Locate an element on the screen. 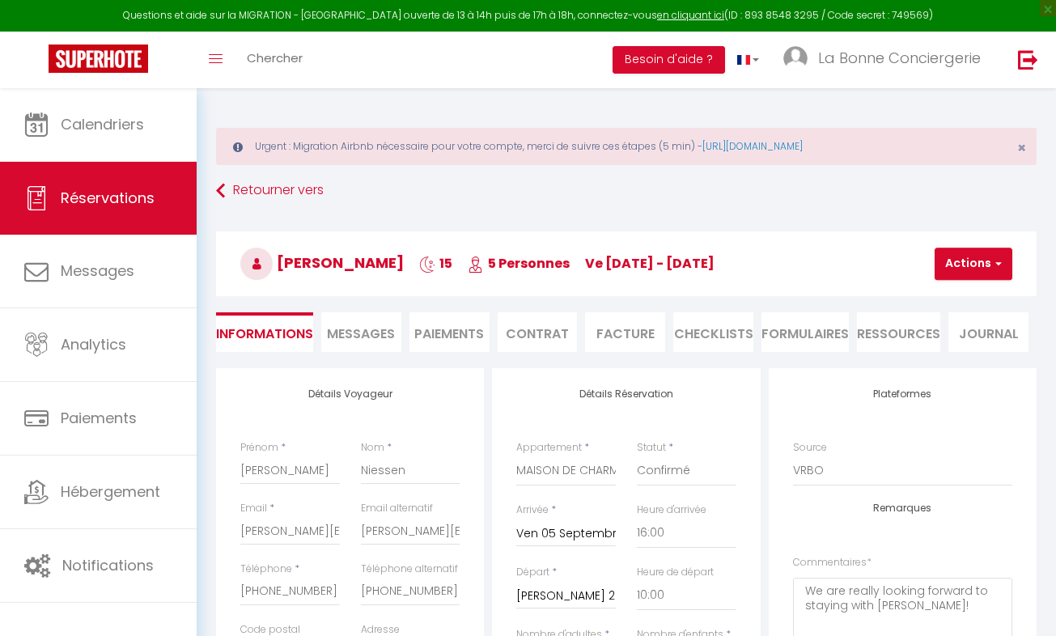 This screenshot has width=1056, height=636. a: ... La Bonne Conciergerie is located at coordinates (886, 60).